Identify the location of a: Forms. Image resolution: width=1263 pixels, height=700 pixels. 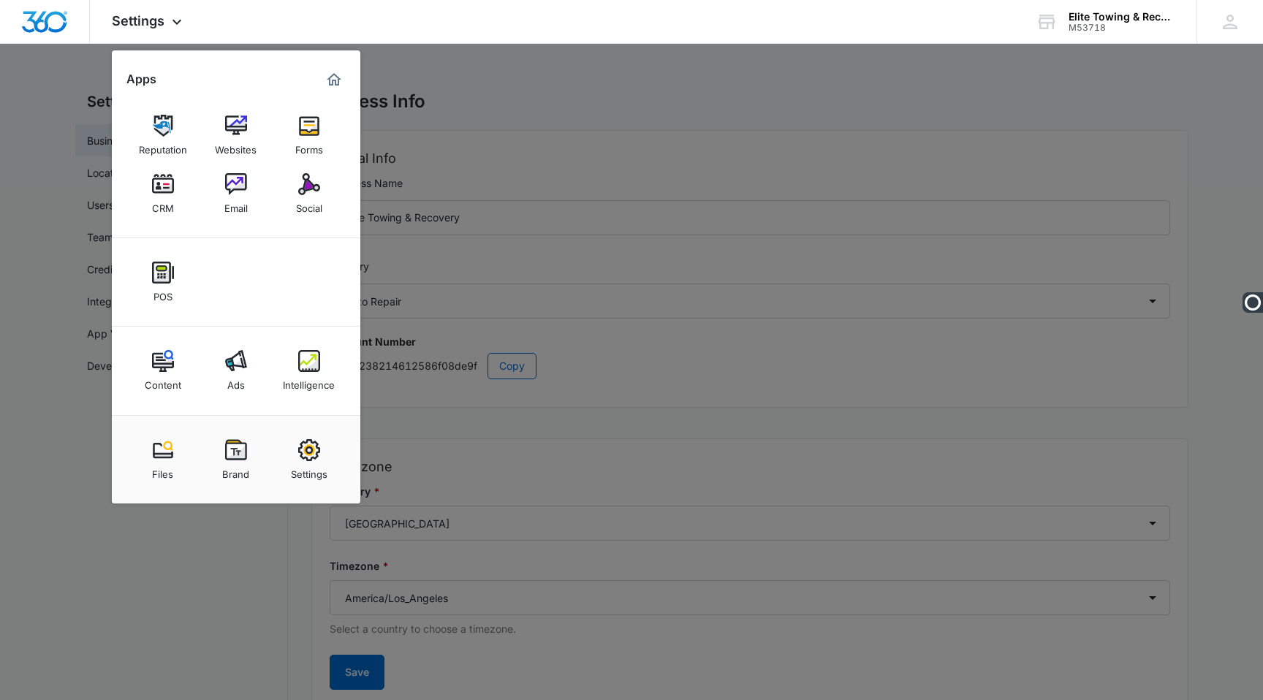
(309, 135).